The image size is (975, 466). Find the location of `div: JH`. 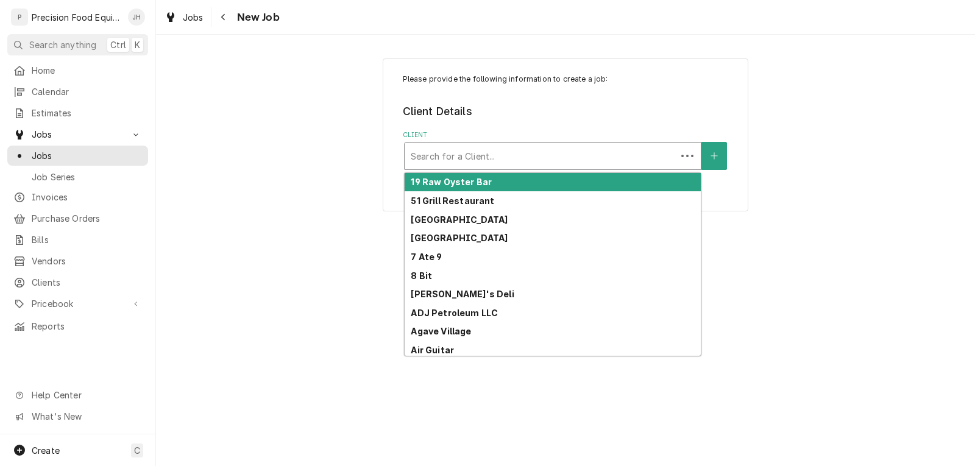

div: JH is located at coordinates (137, 17).